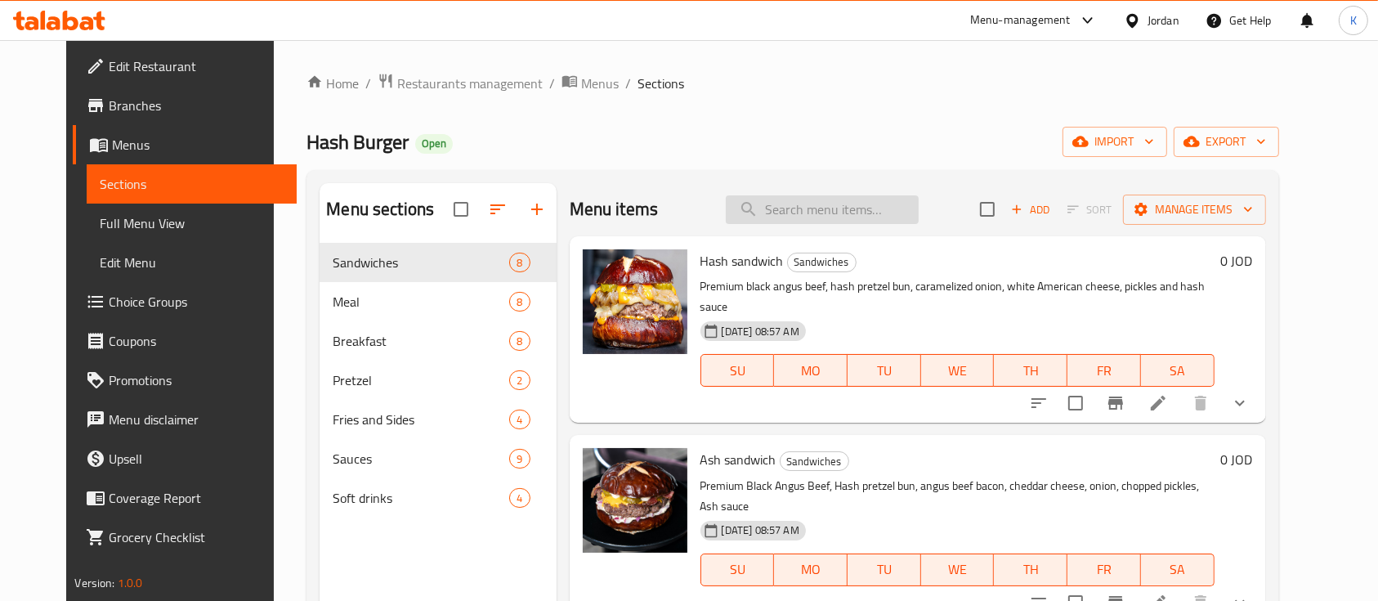 The height and width of the screenshot is (601, 1378). Describe the element at coordinates (1114, 141) in the screenshot. I see `button: import` at that location.